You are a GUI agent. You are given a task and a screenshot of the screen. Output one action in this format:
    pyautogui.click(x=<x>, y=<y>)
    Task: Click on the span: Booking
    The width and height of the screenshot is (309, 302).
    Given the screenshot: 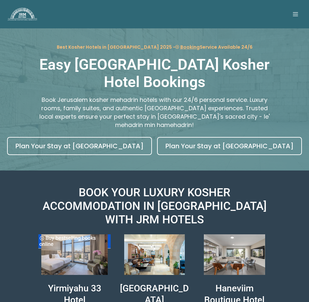 What is the action you would take?
    pyautogui.click(x=190, y=47)
    